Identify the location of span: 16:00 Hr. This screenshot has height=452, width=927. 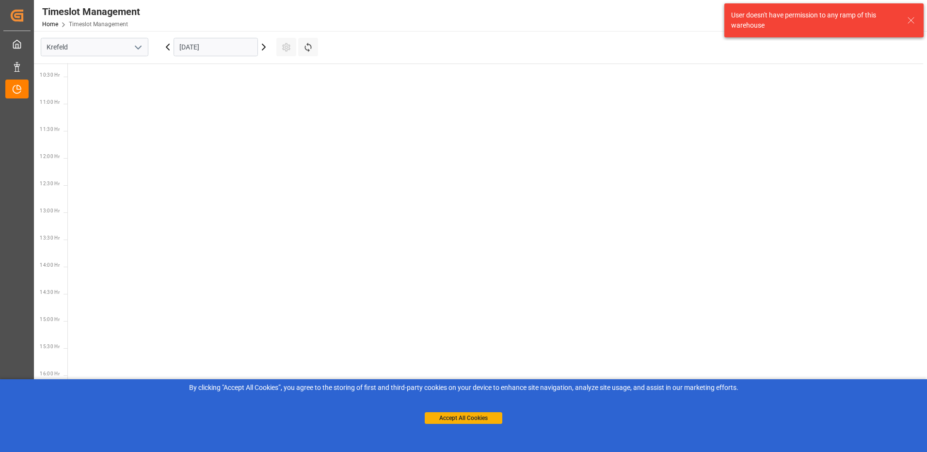
(49, 373).